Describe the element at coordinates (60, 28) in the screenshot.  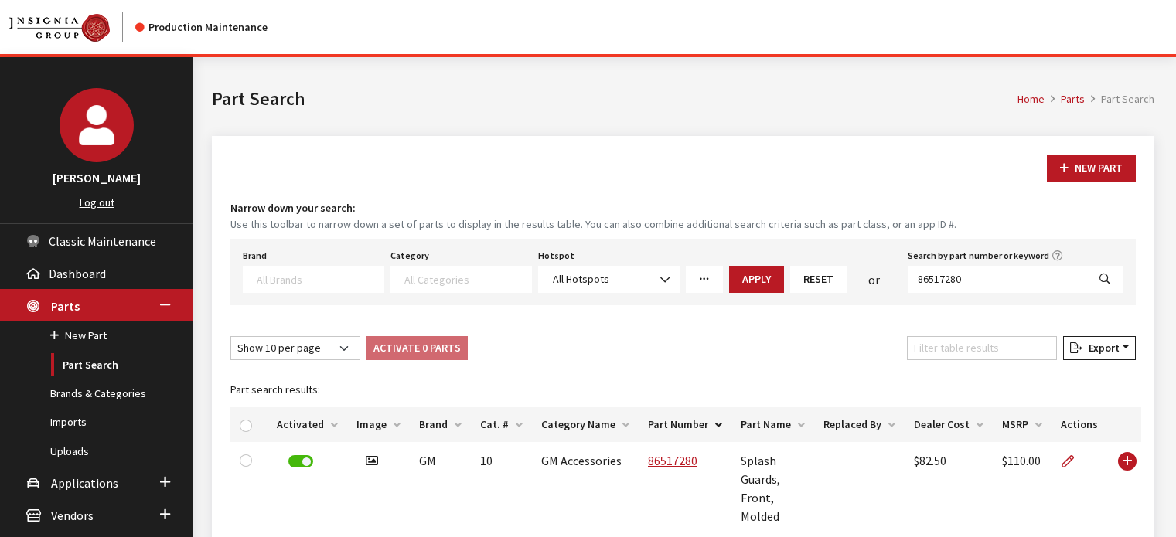
I see `img: Catalog Maintenance` at that location.